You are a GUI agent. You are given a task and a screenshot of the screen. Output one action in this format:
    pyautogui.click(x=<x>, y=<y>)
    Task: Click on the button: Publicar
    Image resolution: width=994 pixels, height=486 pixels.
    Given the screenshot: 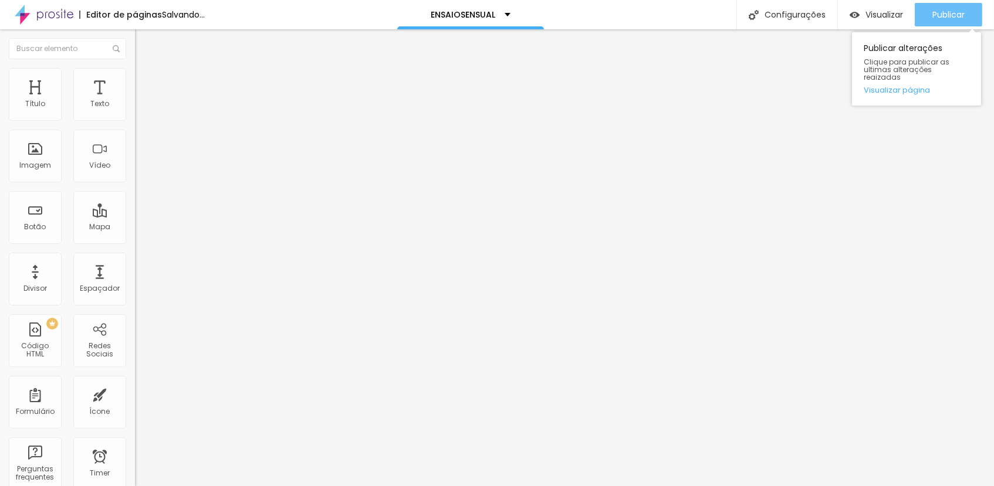 What is the action you would take?
    pyautogui.click(x=948, y=15)
    